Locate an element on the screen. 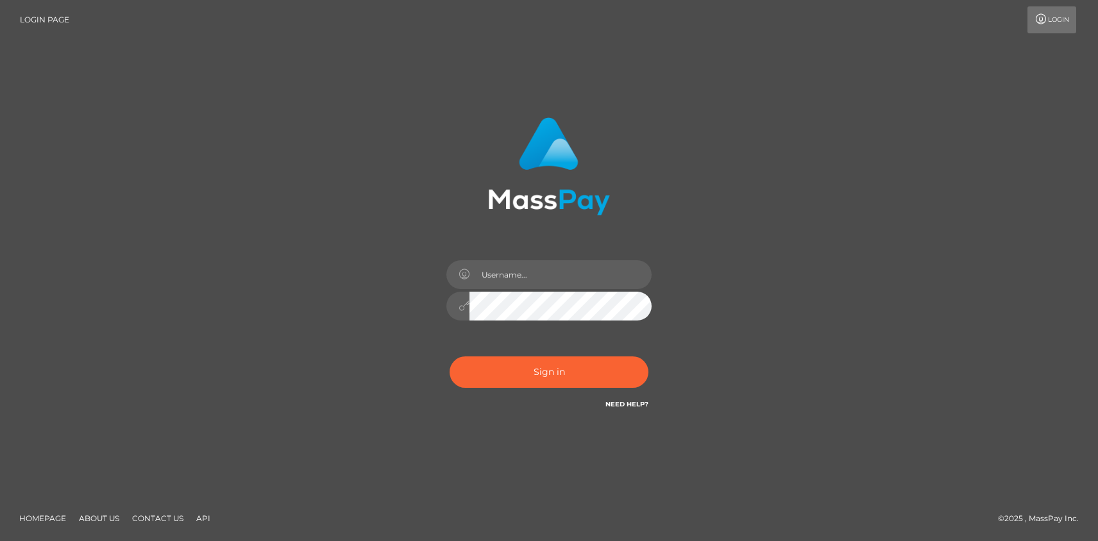 Image resolution: width=1098 pixels, height=541 pixels. a: Login is located at coordinates (1052, 20).